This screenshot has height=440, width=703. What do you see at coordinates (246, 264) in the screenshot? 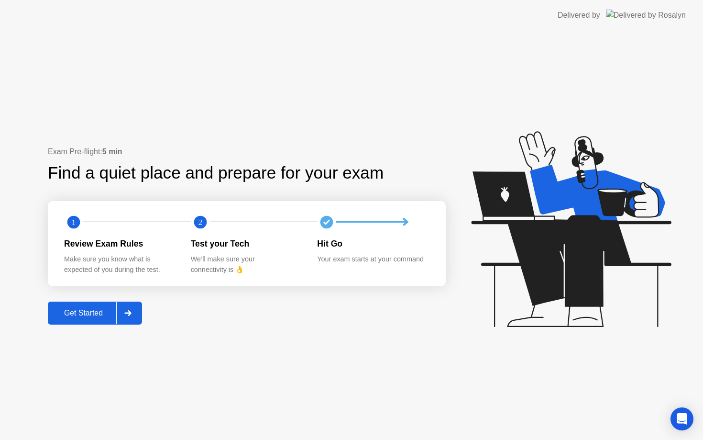
I see `div: We’ll make sure your connectivity is 👌` at bounding box center [246, 264].